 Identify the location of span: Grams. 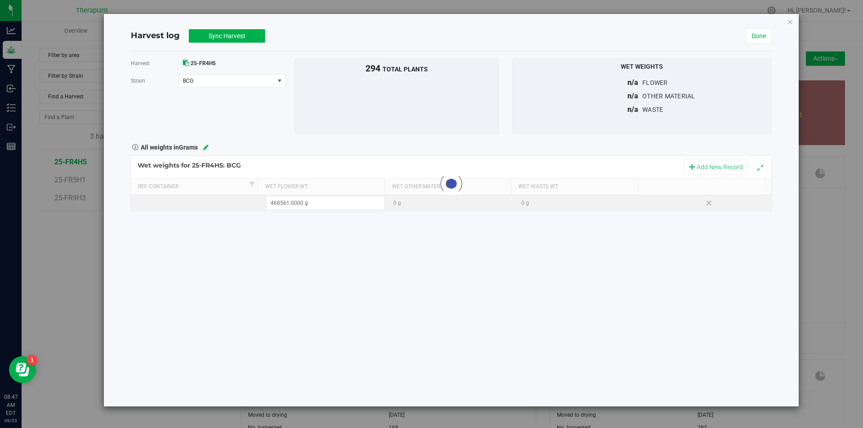
(188, 147).